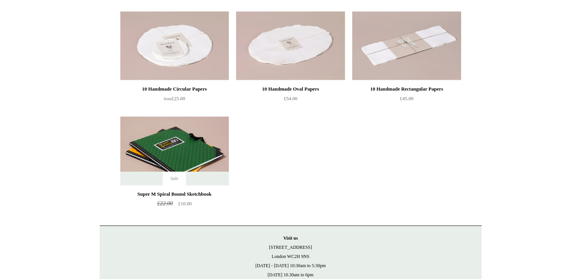 This screenshot has width=581, height=279. I want to click on div: 10 Handmade Circular Papers, so click(174, 89).